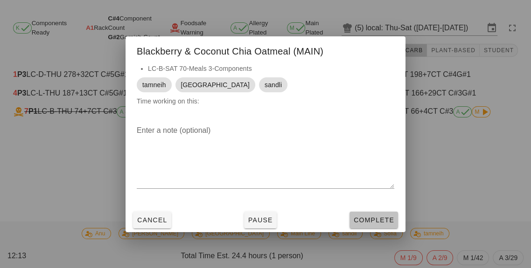 The width and height of the screenshot is (531, 268). I want to click on span: Complete, so click(374, 220).